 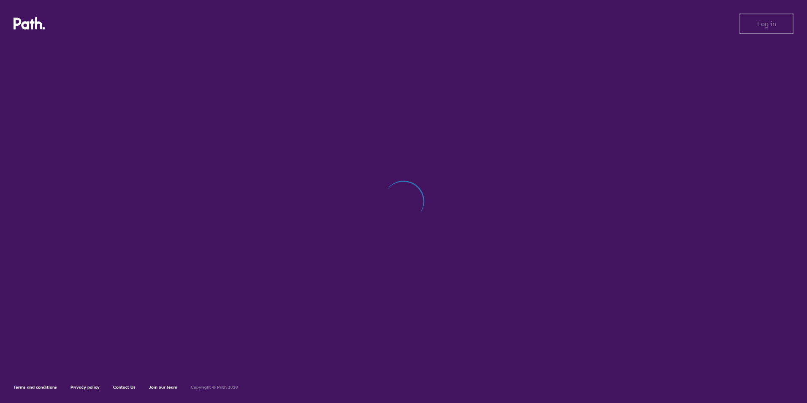 What do you see at coordinates (766, 24) in the screenshot?
I see `button: Log in` at bounding box center [766, 24].